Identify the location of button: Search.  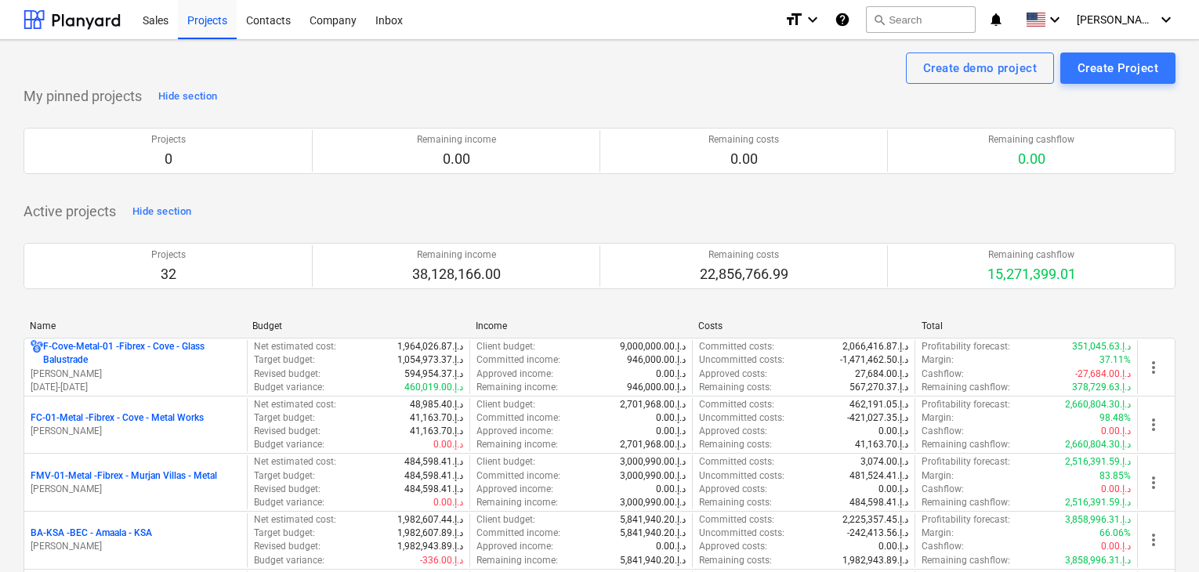
(921, 20).